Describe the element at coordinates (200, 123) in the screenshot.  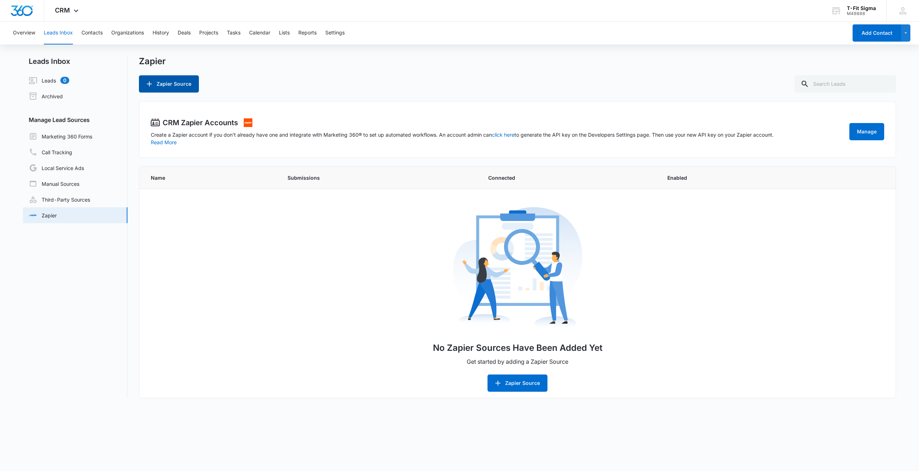
I see `h2: CRM Zapier Accounts` at that location.